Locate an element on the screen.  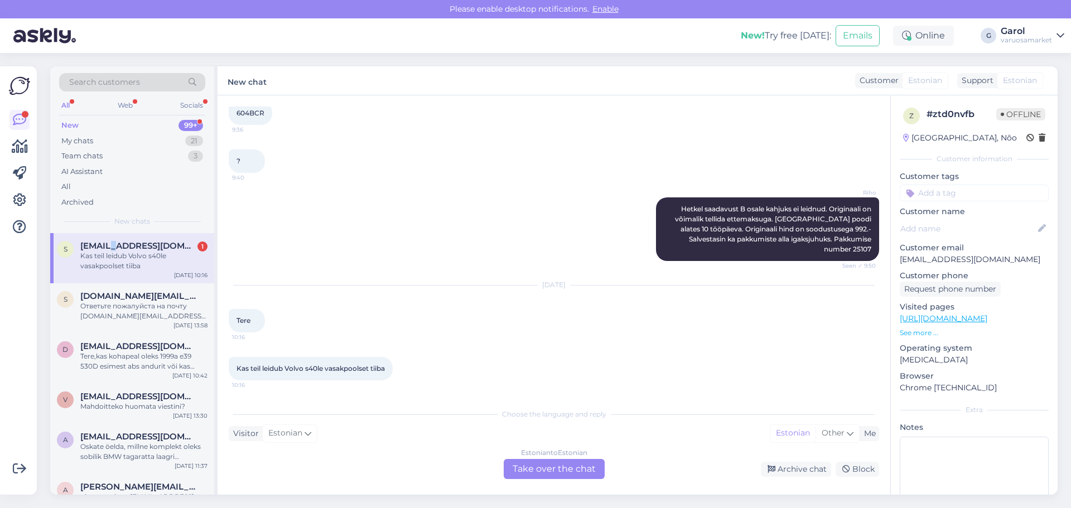
div: New is located at coordinates (70, 126).